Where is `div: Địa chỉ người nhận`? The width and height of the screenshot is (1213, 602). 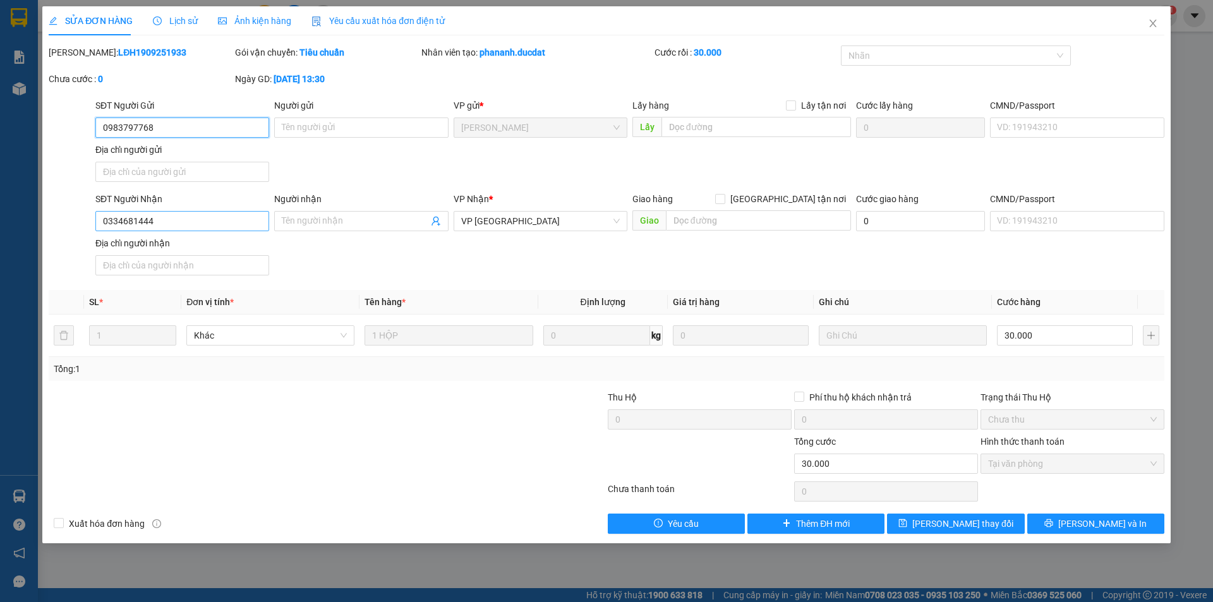
div: Địa chỉ người nhận is located at coordinates (182, 243).